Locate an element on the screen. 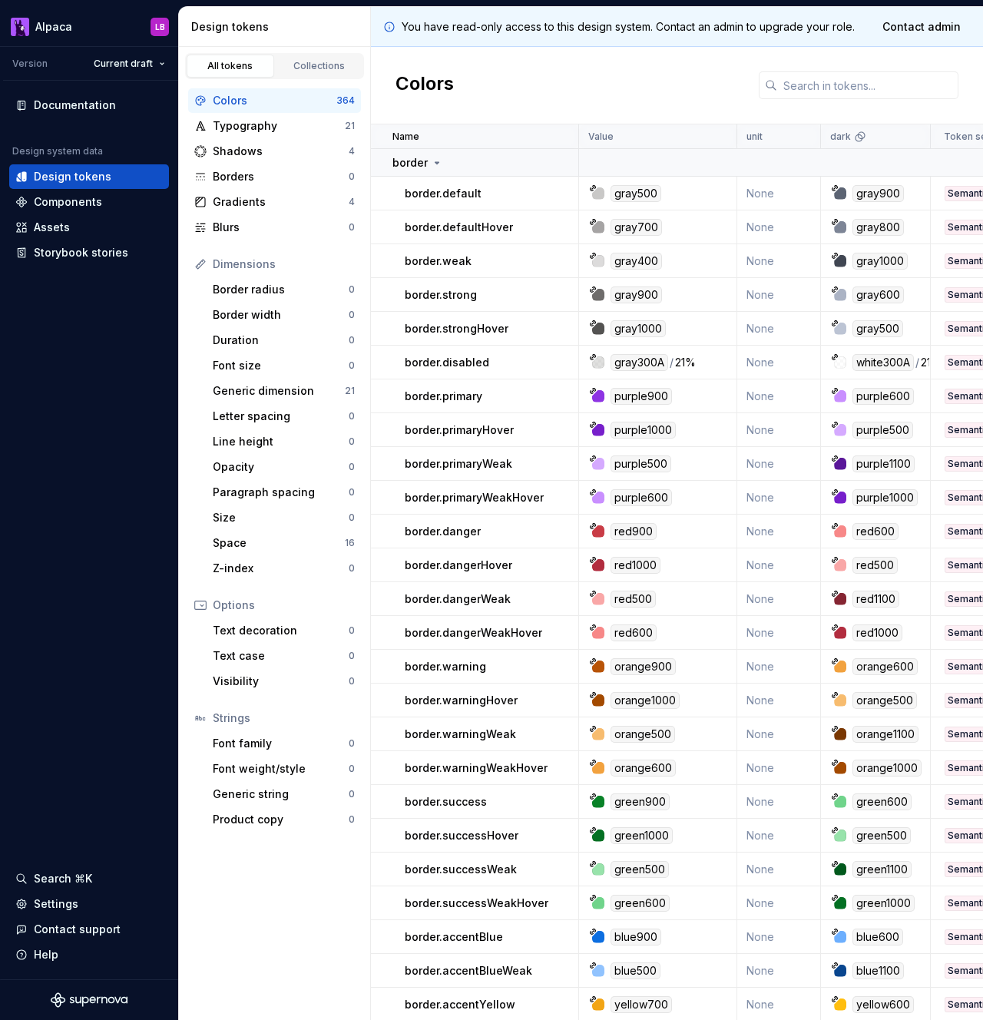 This screenshot has height=1020, width=983. p: border.accentYellow is located at coordinates (460, 1004).